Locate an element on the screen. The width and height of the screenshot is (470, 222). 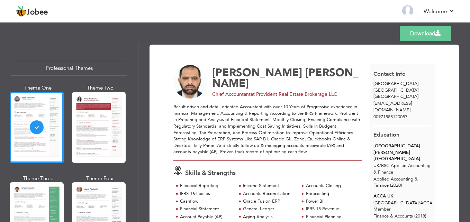
div: Account Payable (AP) is located at coordinates (206, 217).